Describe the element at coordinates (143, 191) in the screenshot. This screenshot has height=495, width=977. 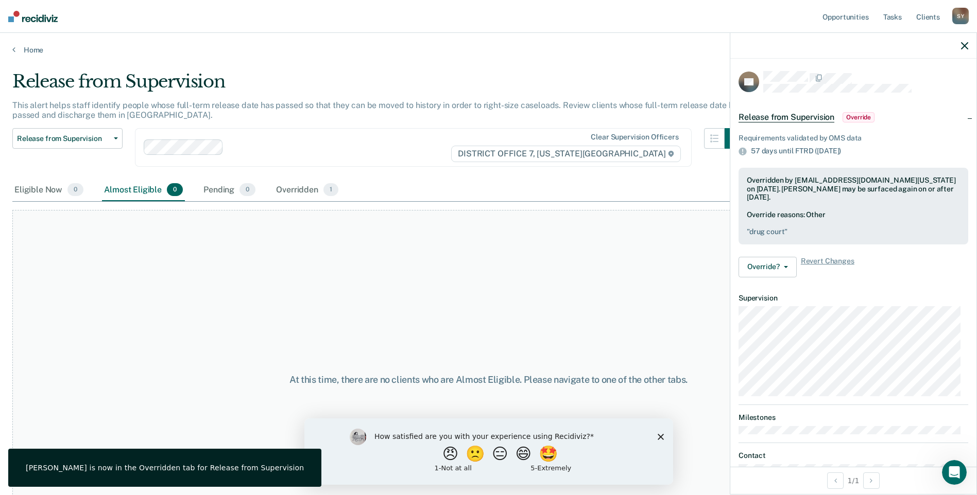
I see `div: Almost Eligible` at that location.